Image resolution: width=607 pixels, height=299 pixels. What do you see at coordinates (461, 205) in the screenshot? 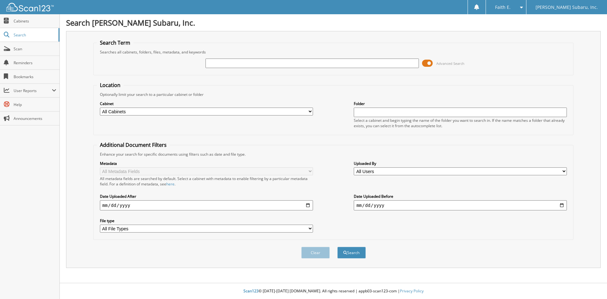
I see `input: end` at bounding box center [461, 205].